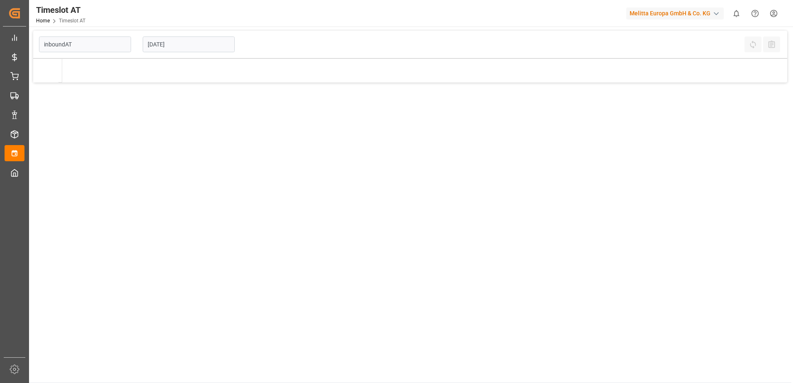 This screenshot has width=793, height=383. Describe the element at coordinates (85, 44) in the screenshot. I see `input: Type to search/select` at that location.